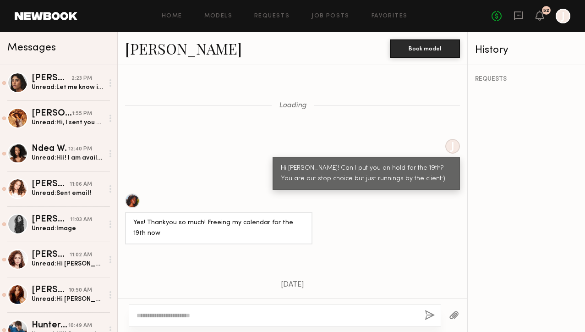  What do you see at coordinates (546, 11) in the screenshot?
I see `div: 52` at bounding box center [546, 11].